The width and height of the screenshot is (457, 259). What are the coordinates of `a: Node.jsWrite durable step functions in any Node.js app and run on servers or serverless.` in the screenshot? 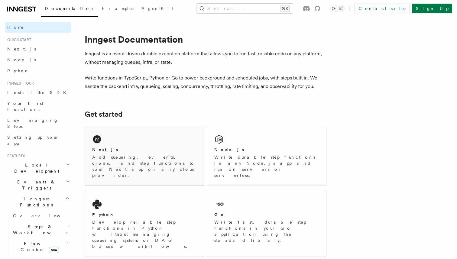 It's located at (267, 156).